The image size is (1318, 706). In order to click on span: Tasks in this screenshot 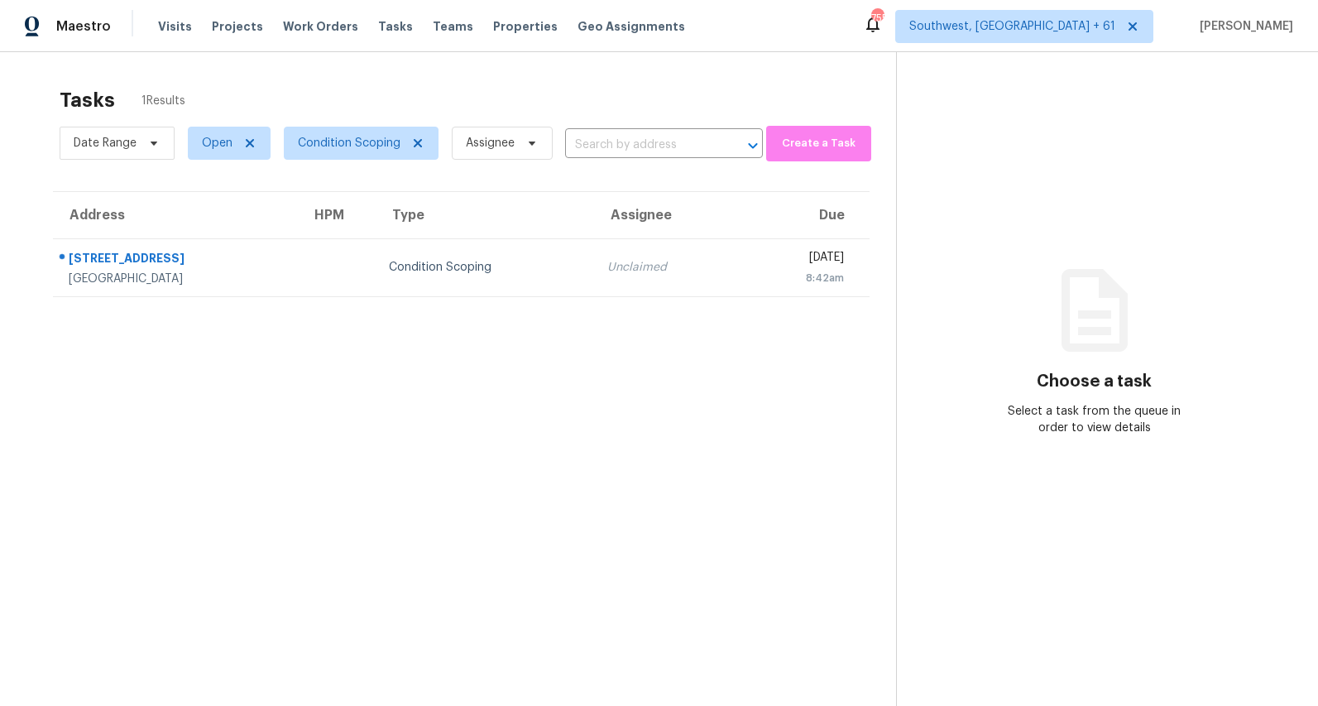, I will do `click(395, 26)`.